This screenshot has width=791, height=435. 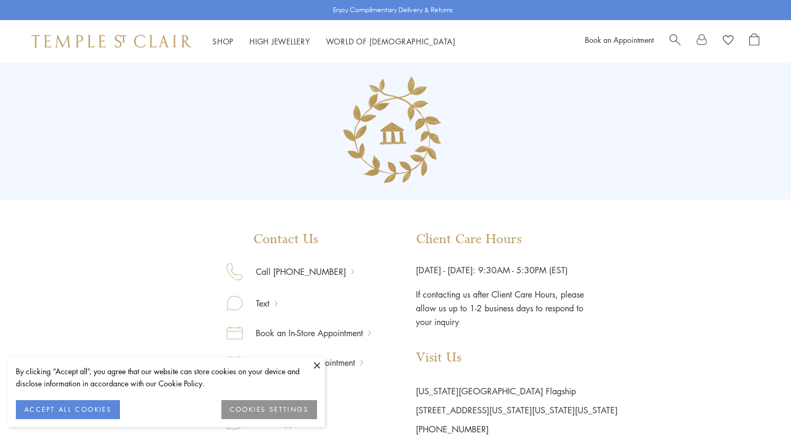 What do you see at coordinates (301, 362) in the screenshot?
I see `a: Book a Virtual Appointment` at bounding box center [301, 362].